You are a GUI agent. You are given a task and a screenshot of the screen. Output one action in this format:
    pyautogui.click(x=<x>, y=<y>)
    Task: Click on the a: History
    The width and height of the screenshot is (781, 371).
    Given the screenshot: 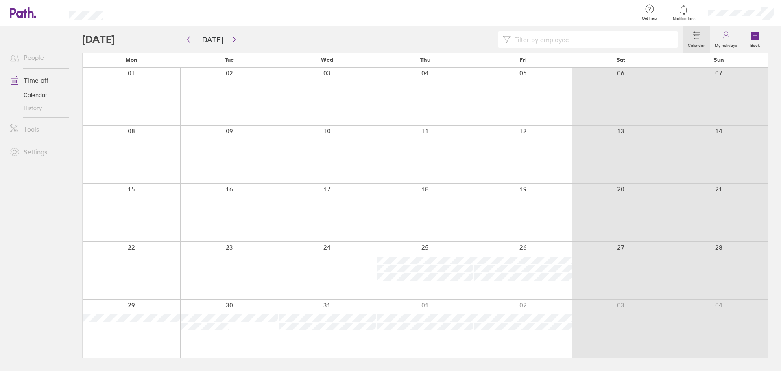 What is the action you would take?
    pyautogui.click(x=36, y=108)
    